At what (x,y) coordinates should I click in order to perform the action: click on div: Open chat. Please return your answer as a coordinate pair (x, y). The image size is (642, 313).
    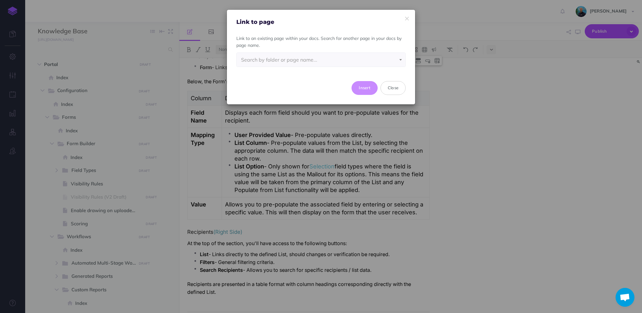
    Looking at the image, I should click on (625, 298).